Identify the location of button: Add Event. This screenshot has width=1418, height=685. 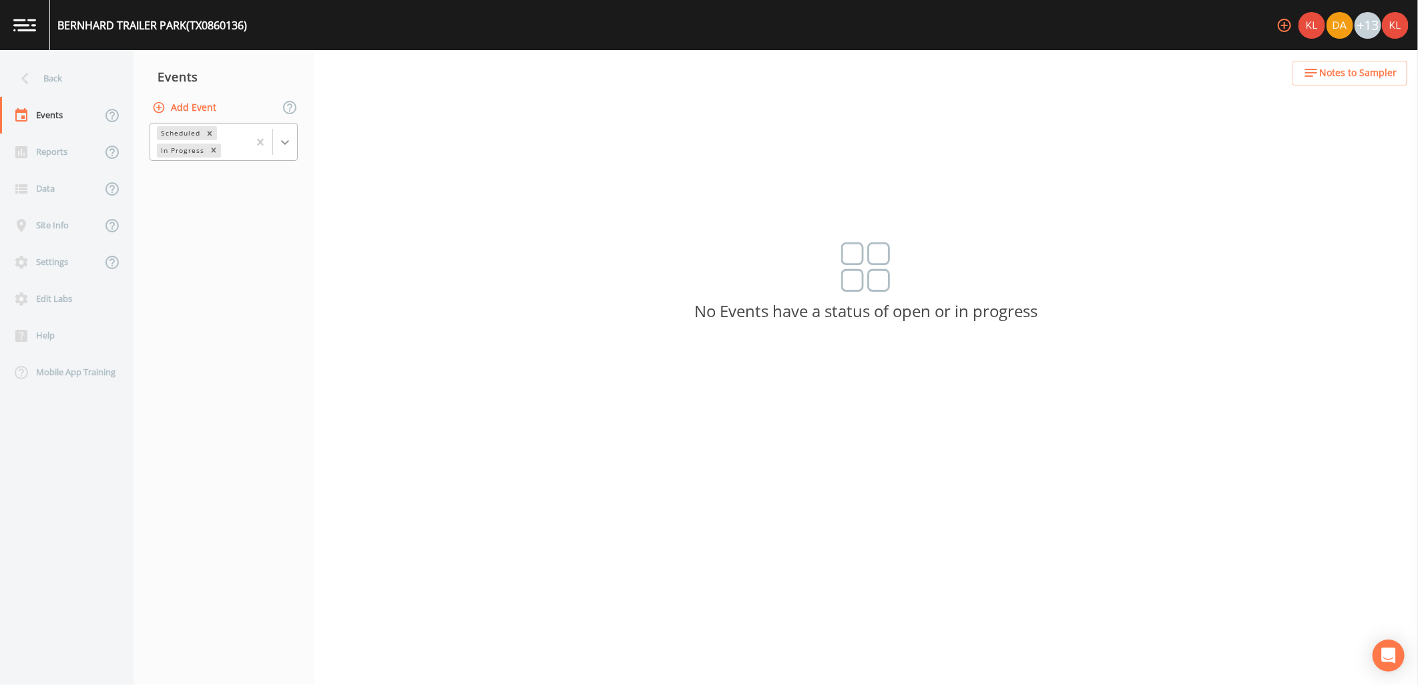
(186, 108).